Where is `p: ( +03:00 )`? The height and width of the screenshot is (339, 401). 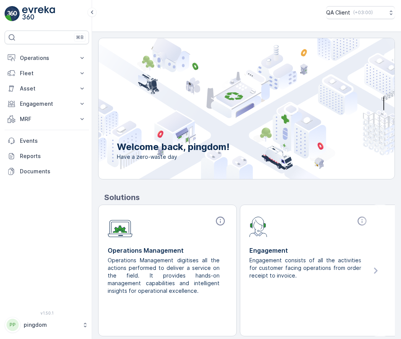 p: ( +03:00 ) is located at coordinates (363, 13).